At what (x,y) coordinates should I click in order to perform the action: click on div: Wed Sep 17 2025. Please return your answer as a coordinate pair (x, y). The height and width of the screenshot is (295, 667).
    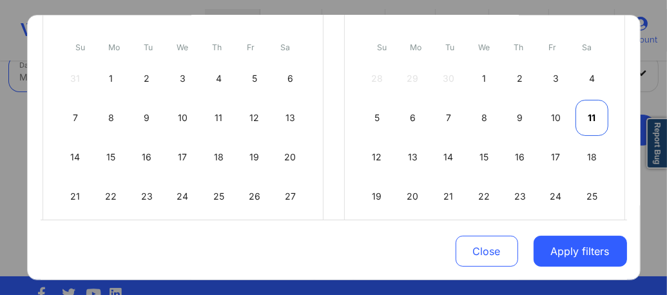
    Looking at the image, I should click on (182, 157).